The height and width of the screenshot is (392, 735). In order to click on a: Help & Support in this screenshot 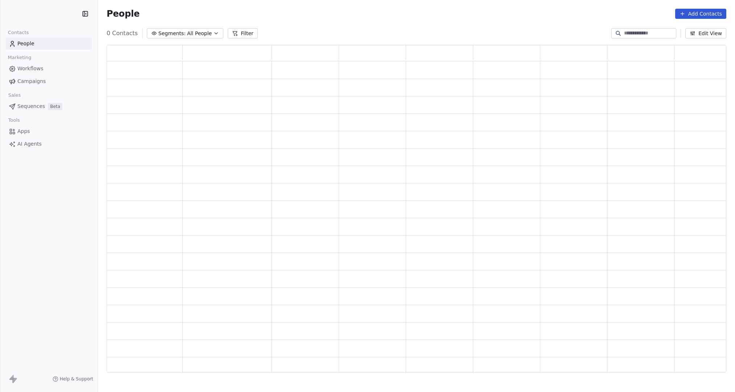, I will do `click(73, 379)`.